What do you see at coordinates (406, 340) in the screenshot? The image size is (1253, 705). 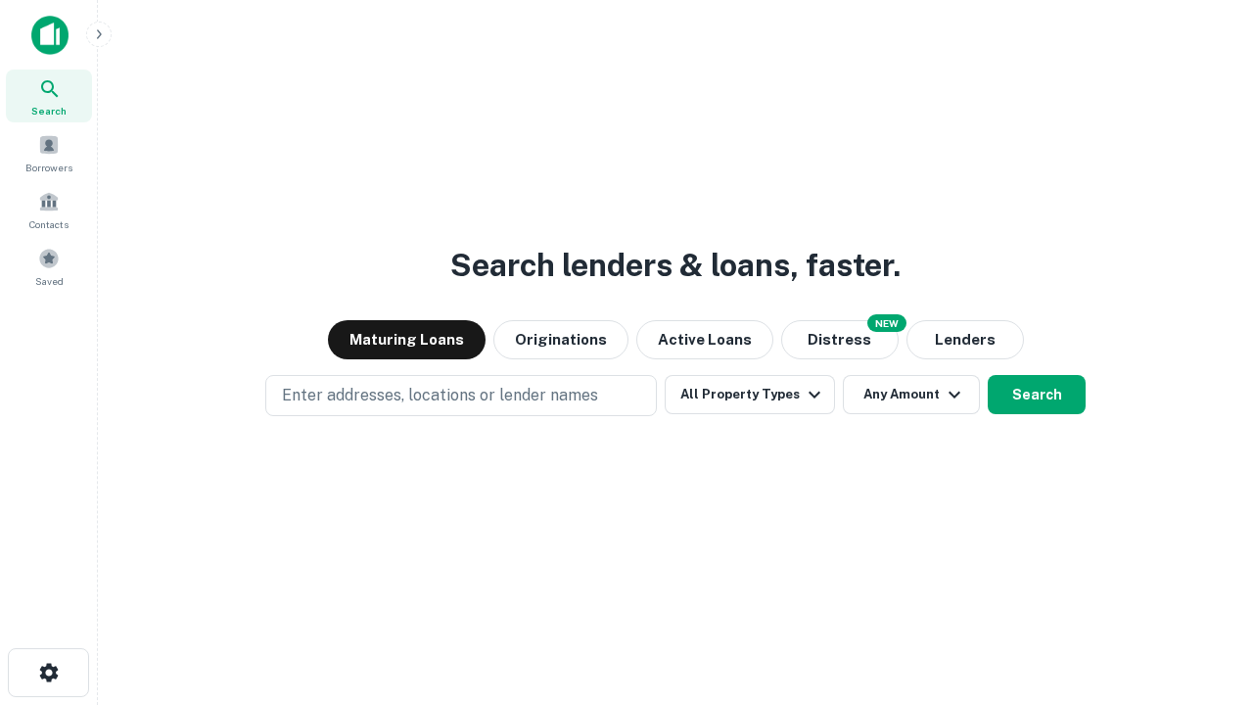 I see `button: Maturing Loans` at bounding box center [406, 340].